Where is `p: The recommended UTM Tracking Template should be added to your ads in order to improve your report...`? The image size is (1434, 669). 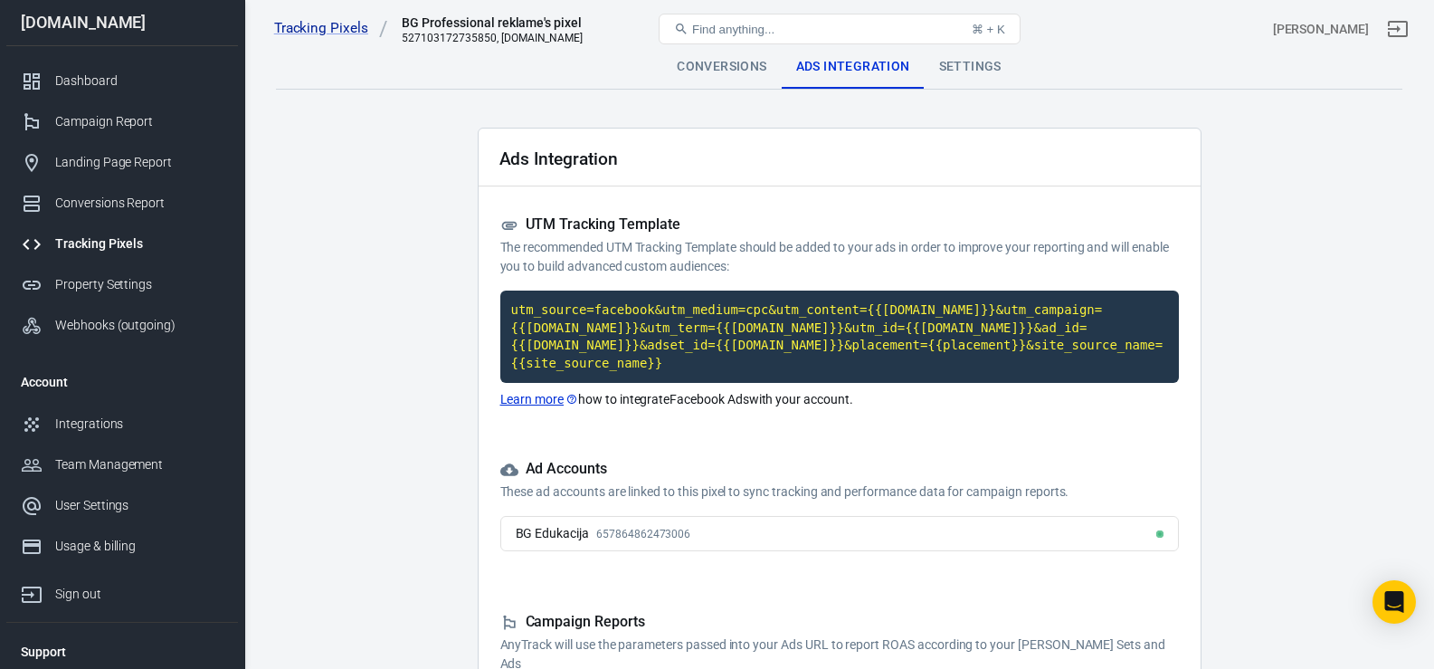
p: The recommended UTM Tracking Template should be added to your ads in order to improve your report... is located at coordinates (840, 257).